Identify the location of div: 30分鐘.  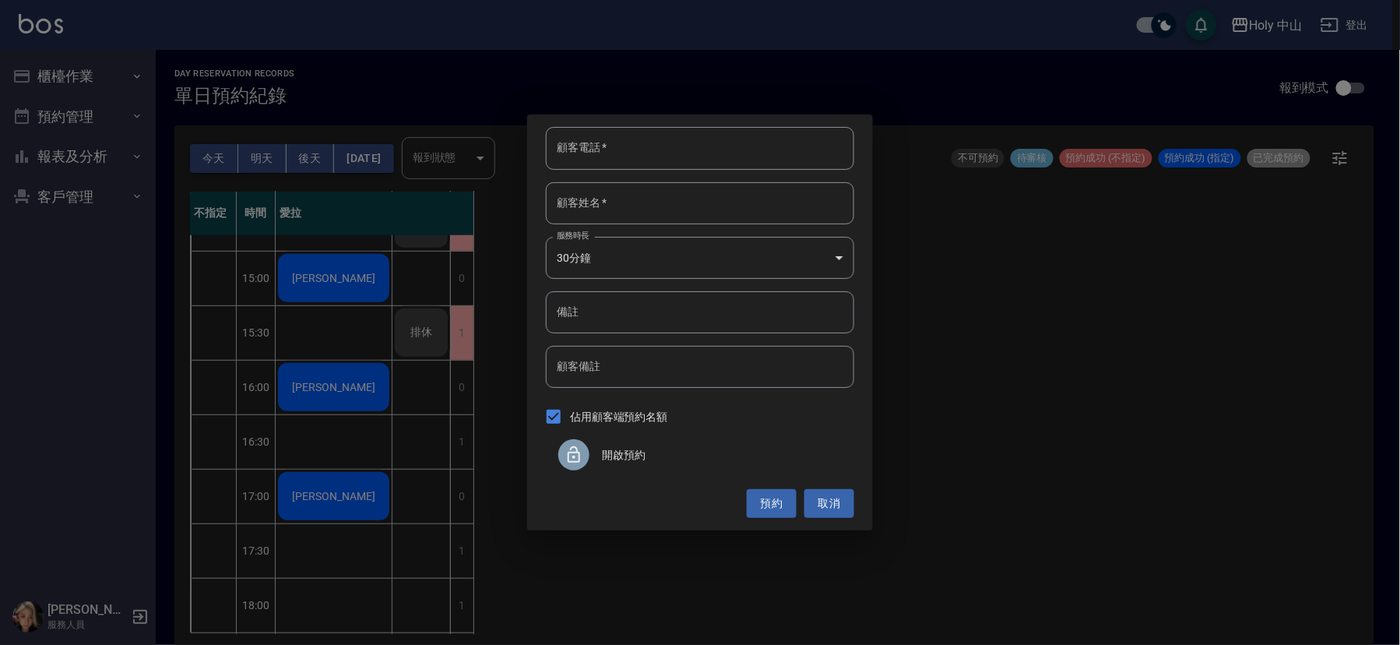
(700, 258).